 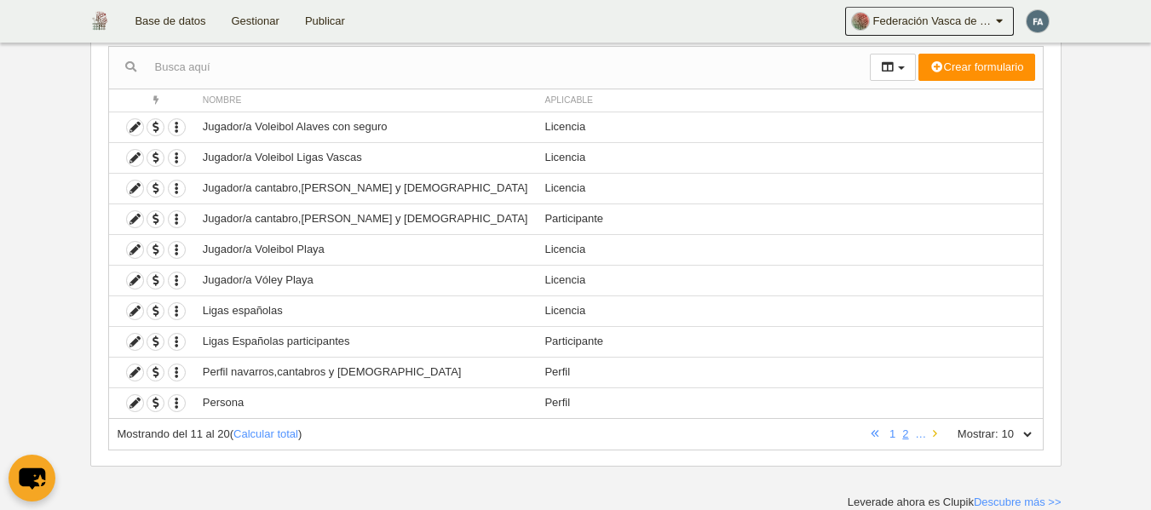 What do you see at coordinates (365, 280) in the screenshot?
I see `td: Jugador/a Vóley Playa` at bounding box center [365, 280].